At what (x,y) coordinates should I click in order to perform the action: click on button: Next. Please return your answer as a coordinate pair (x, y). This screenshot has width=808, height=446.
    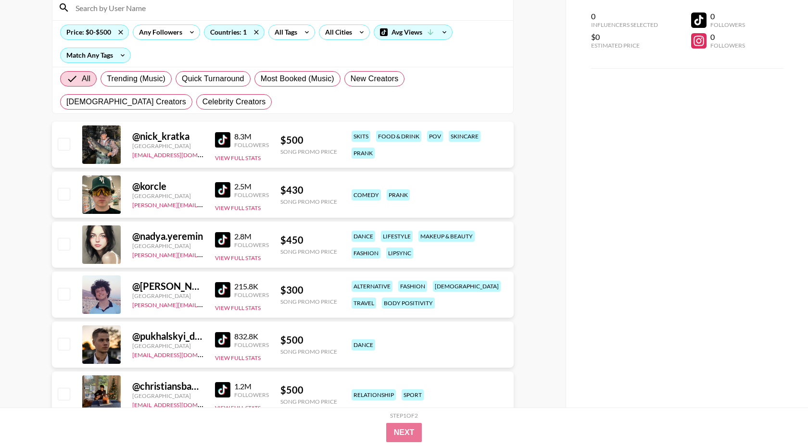
    Looking at the image, I should click on (404, 433).